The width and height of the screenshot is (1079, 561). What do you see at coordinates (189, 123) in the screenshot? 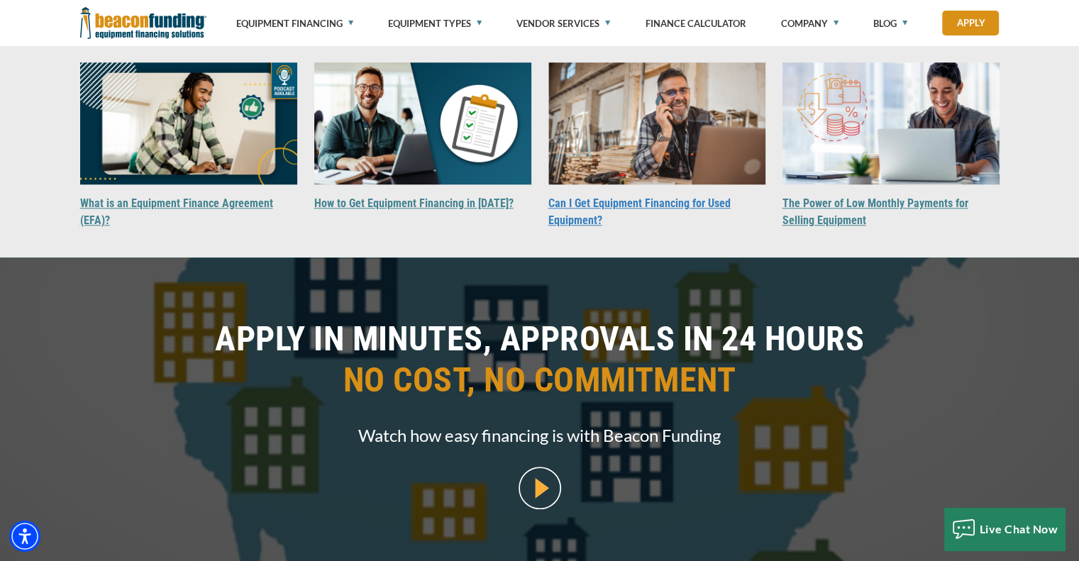
I see `img: What is an Equipment Finance Agreement (EFA)?` at bounding box center [189, 123].